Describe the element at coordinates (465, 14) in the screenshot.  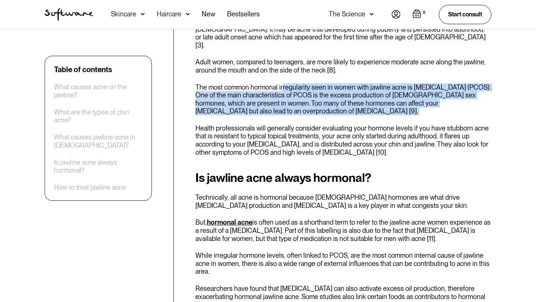
I see `a: Start consult` at that location.